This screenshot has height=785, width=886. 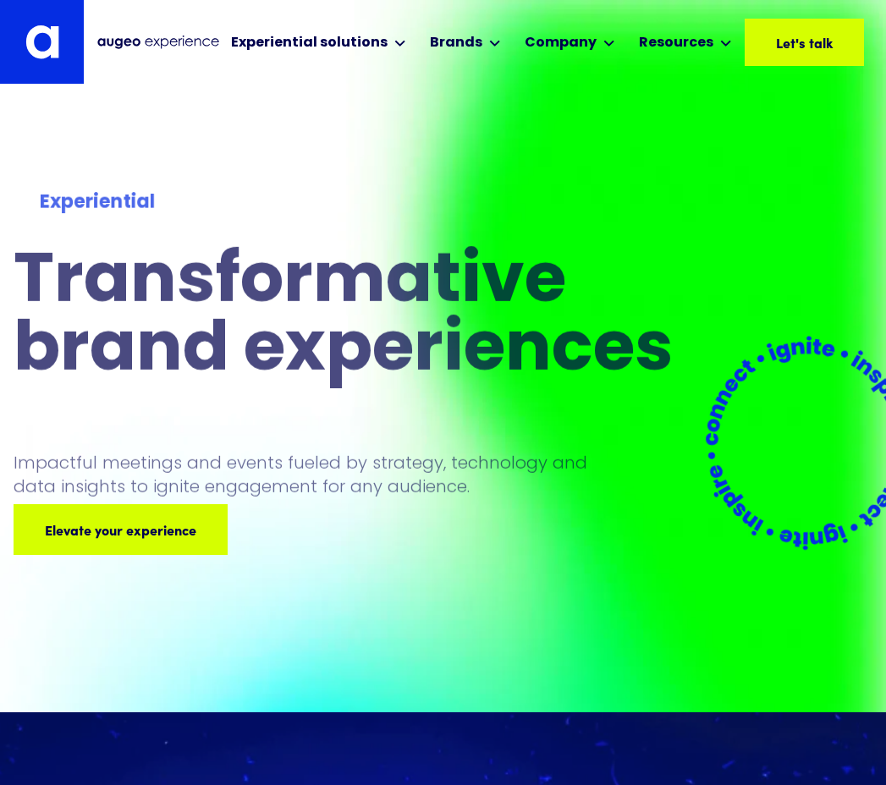 What do you see at coordinates (120, 530) in the screenshot?
I see `a: Elevate your experience` at bounding box center [120, 530].